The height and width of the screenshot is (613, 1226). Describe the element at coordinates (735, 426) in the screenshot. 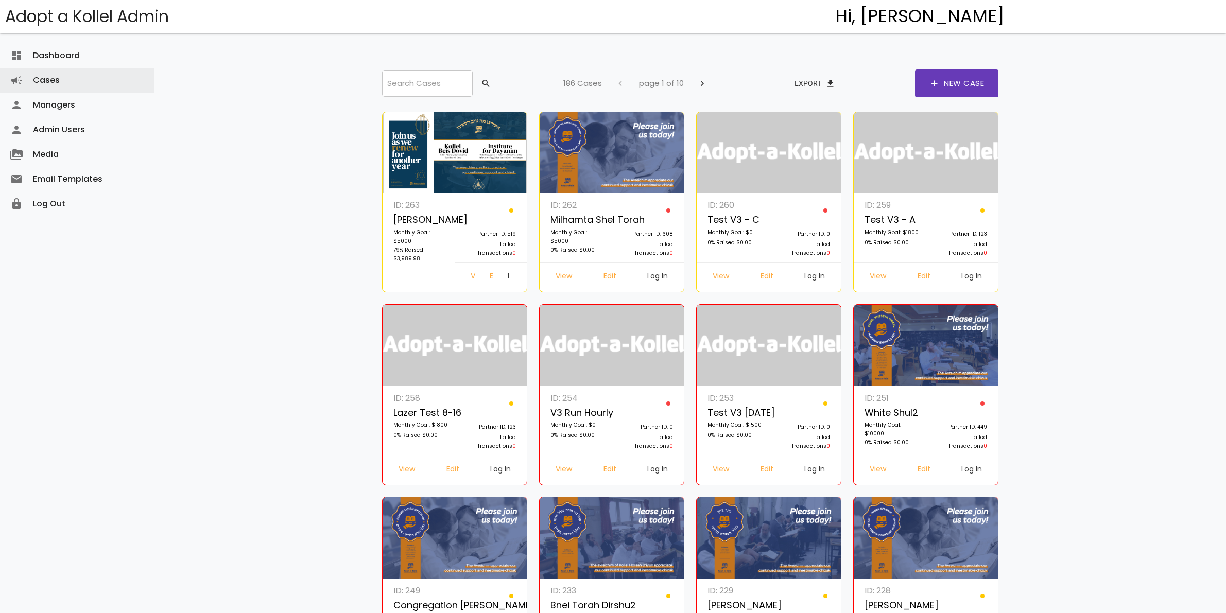

I see `p: Monthly Goal: $1500` at that location.